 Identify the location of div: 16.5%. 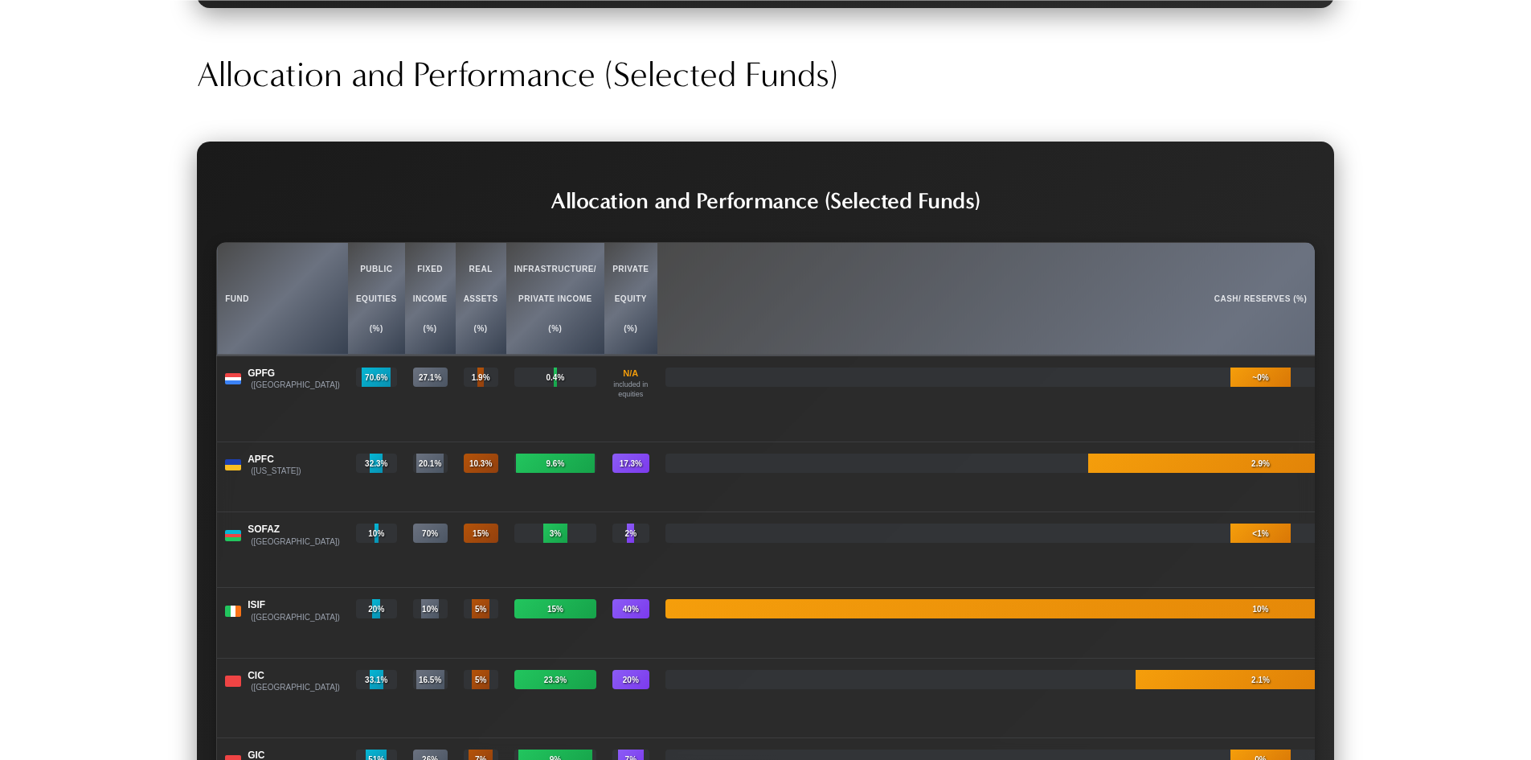
(430, 678).